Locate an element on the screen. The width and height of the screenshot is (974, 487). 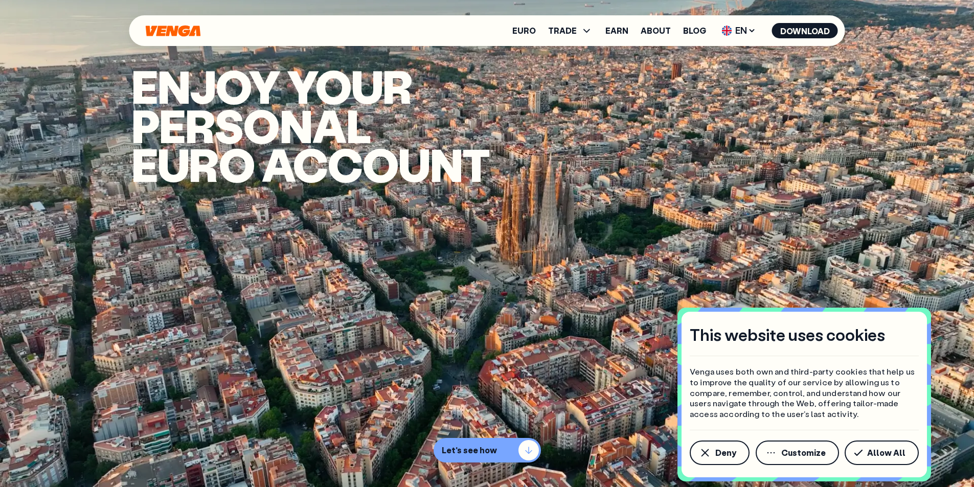
p: Venga uses both own and third-party cookies that help us to improve the quality of our service by... is located at coordinates (804, 393).